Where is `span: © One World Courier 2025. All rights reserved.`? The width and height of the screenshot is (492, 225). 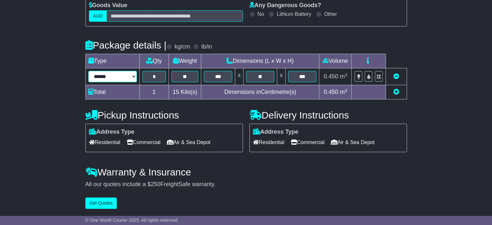 span: © One World Courier 2025. All rights reserved. is located at coordinates (132, 220).